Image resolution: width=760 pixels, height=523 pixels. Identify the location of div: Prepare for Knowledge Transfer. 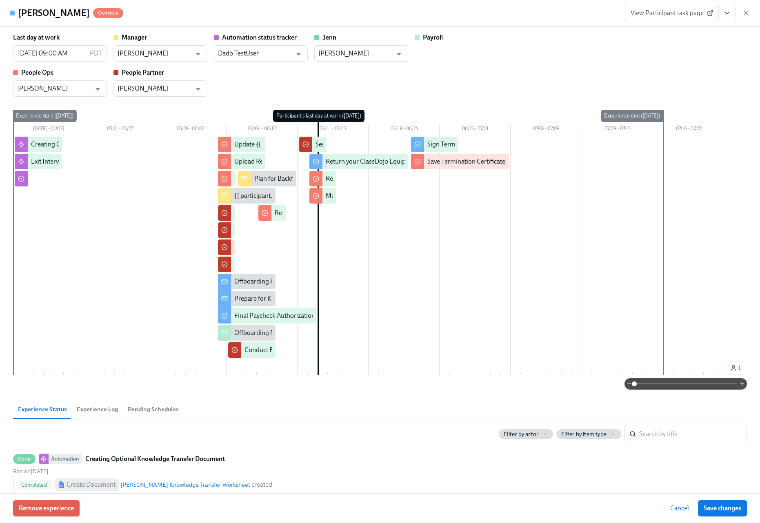
(279, 299).